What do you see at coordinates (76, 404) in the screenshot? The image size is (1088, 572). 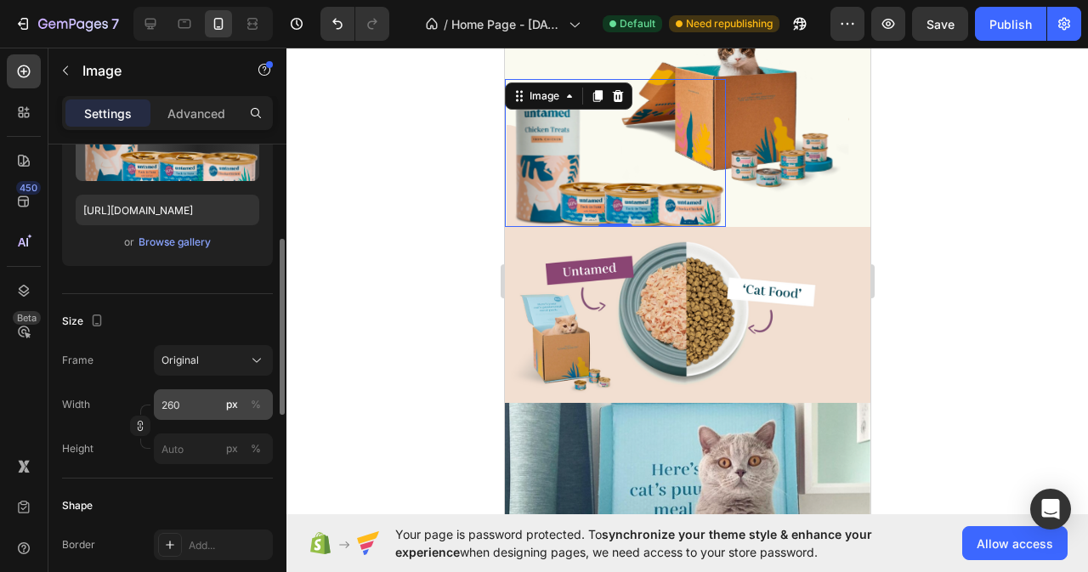 I see `label: Width` at bounding box center [76, 404].